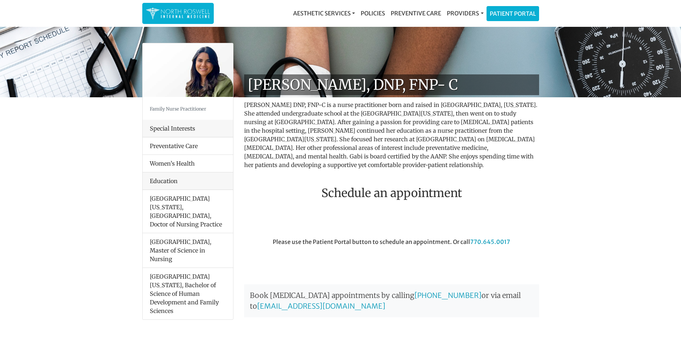 This screenshot has height=338, width=681. Describe the element at coordinates (324, 13) in the screenshot. I see `a: Aesthetic Services` at that location.